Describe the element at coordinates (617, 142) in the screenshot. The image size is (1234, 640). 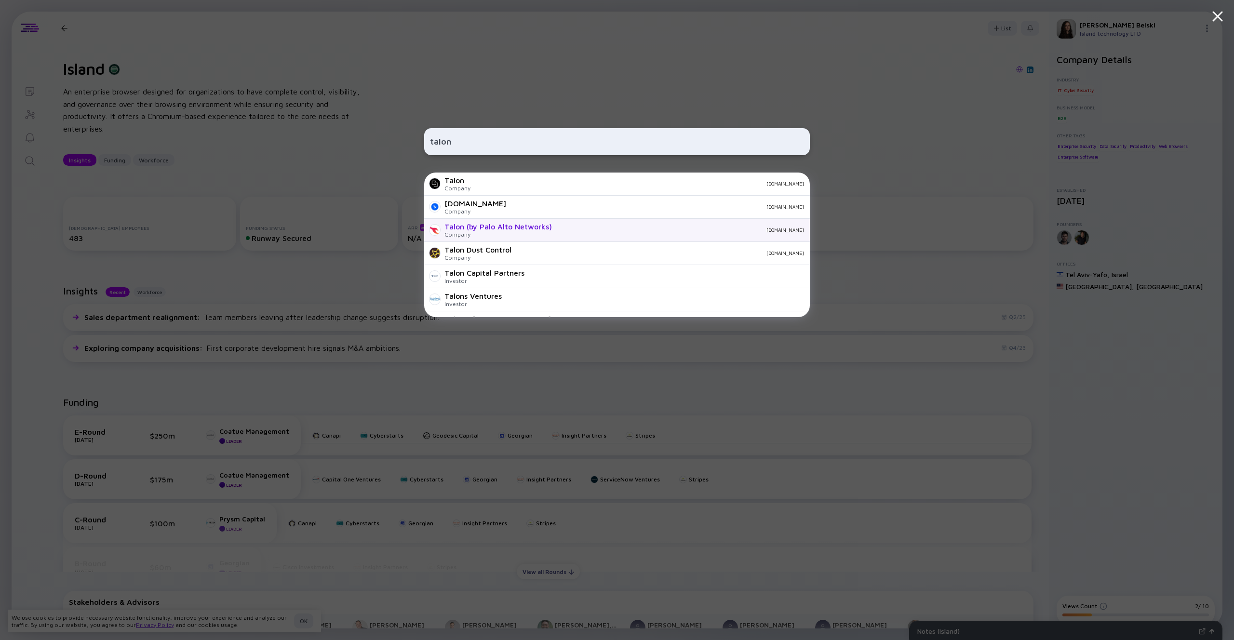
I see `input: Search Company or Investor...` at that location.